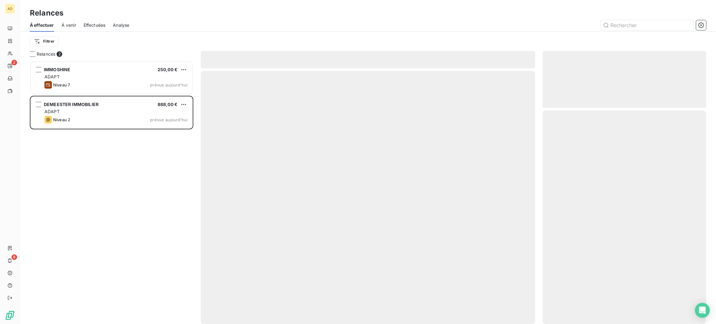 Image resolution: width=716 pixels, height=324 pixels. Describe the element at coordinates (61, 120) in the screenshot. I see `span: Niveau 2` at that location.